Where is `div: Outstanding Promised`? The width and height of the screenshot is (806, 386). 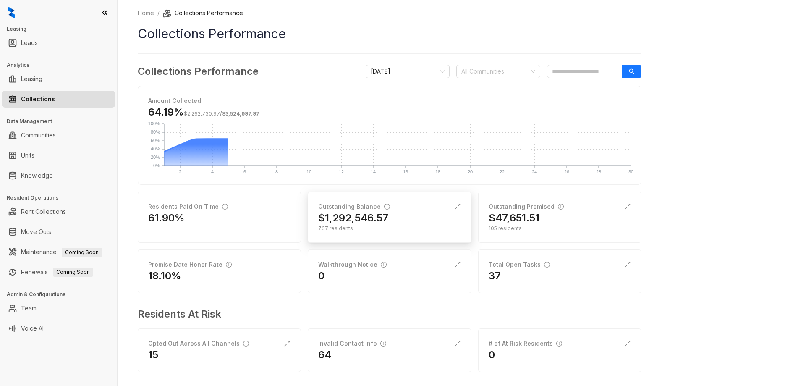
div: Outstanding Promised is located at coordinates (526, 207).